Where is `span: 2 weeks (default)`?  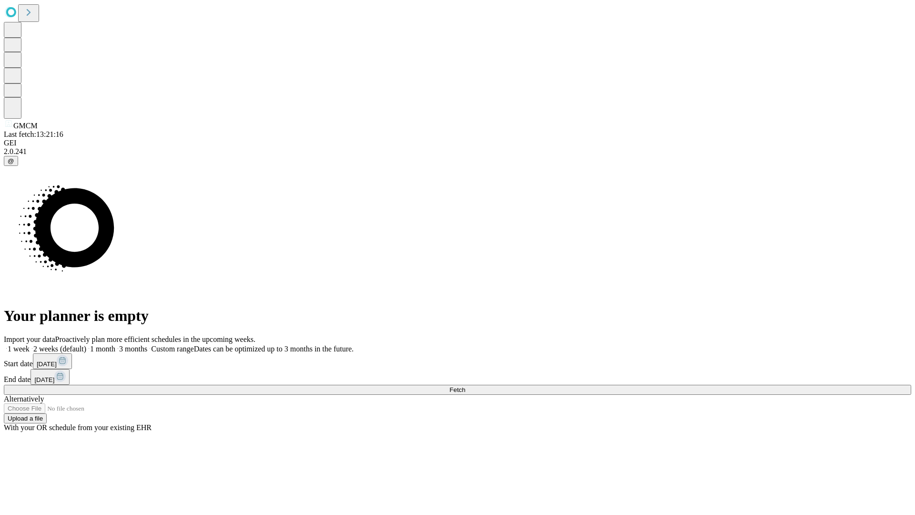
span: 2 weeks (default) is located at coordinates (60, 348).